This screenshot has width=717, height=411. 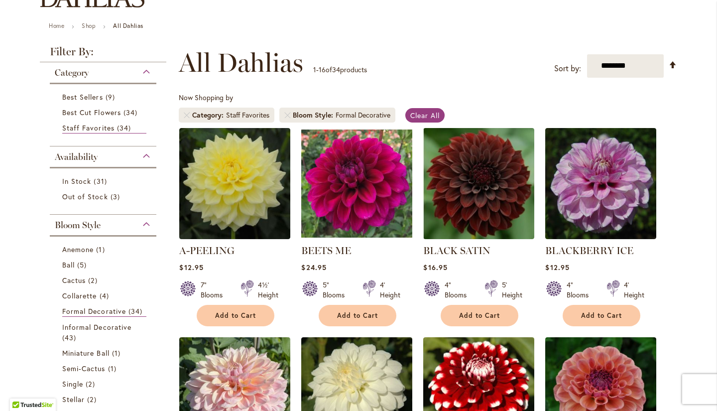 What do you see at coordinates (68, 264) in the screenshot?
I see `span: Ball` at bounding box center [68, 264].